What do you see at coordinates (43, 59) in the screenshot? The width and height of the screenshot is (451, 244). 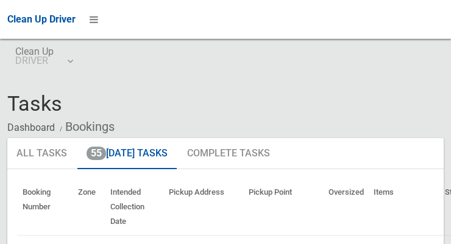 I see `a: Clean UpDRIVER` at bounding box center [43, 59].